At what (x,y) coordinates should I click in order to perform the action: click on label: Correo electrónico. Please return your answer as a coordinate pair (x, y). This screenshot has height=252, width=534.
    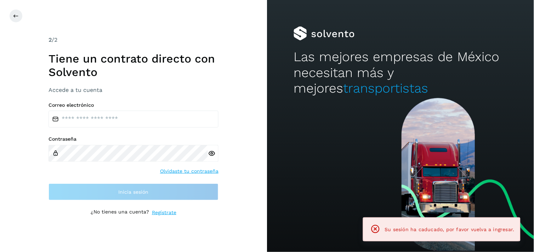
    Looking at the image, I should click on (133, 105).